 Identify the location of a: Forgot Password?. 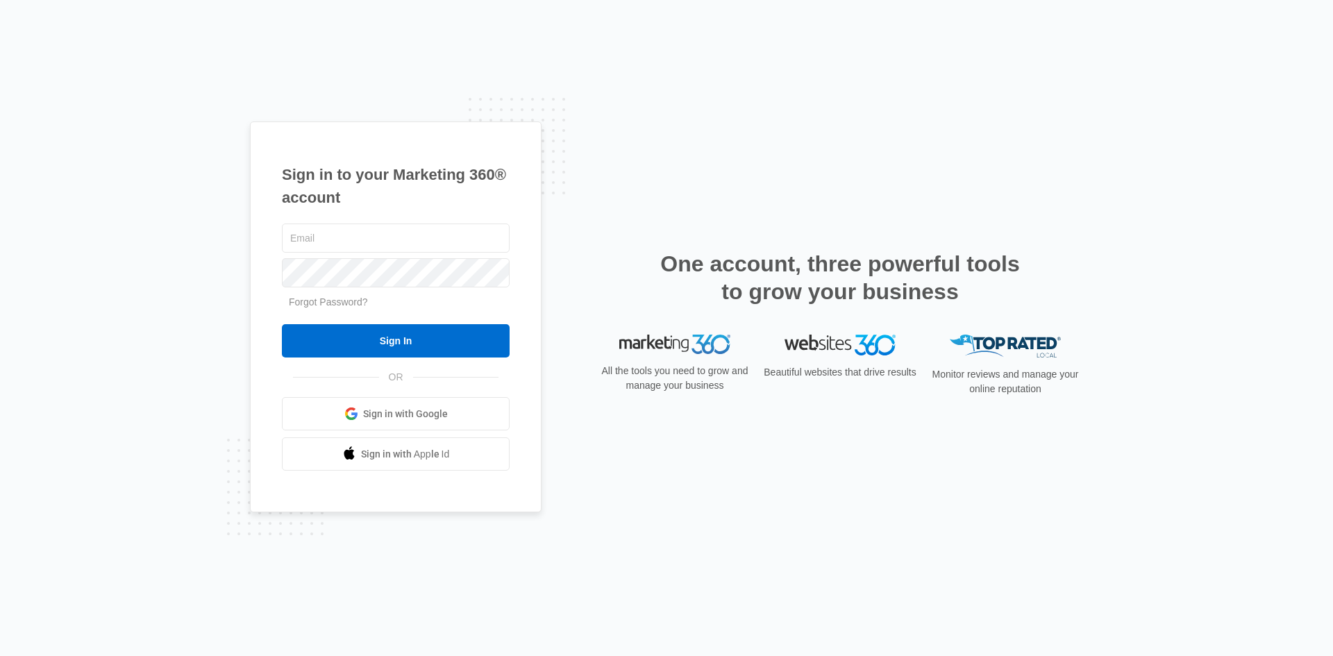
(328, 302).